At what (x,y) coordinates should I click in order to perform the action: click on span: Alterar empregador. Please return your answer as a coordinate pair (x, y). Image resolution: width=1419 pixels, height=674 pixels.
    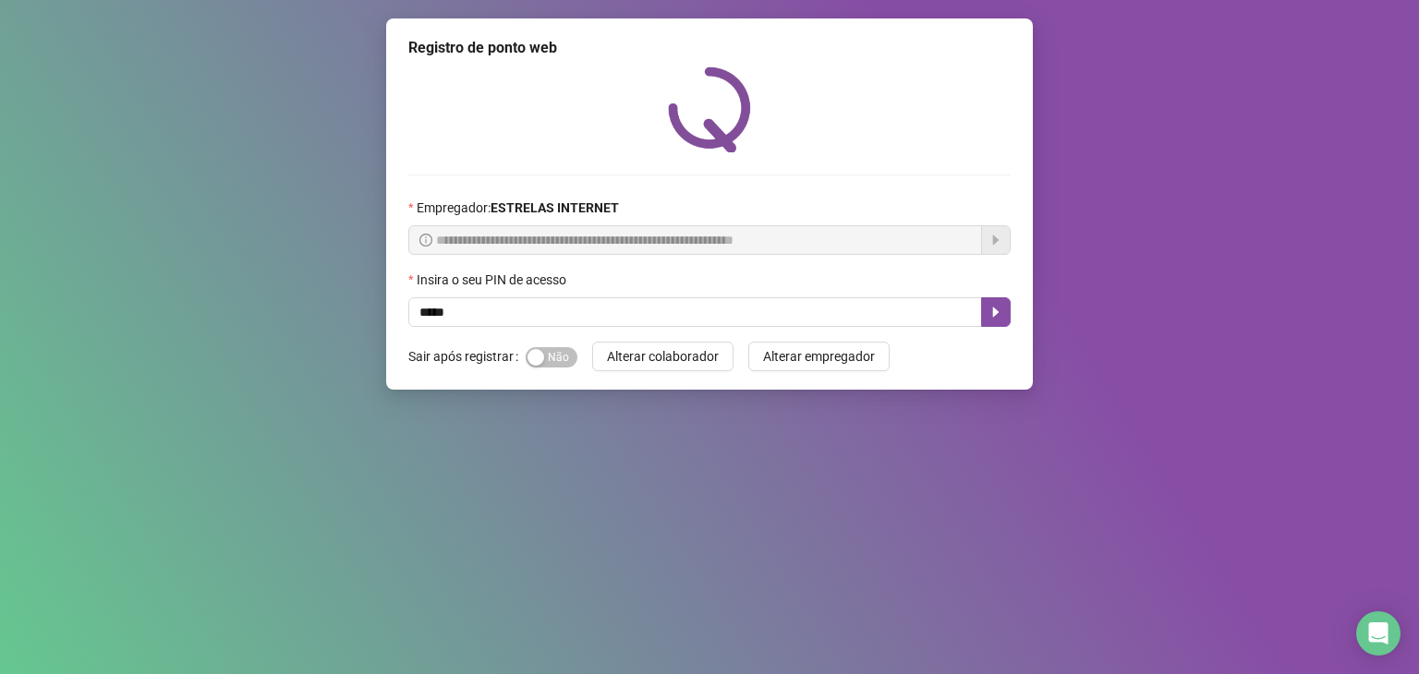
    Looking at the image, I should click on (819, 357).